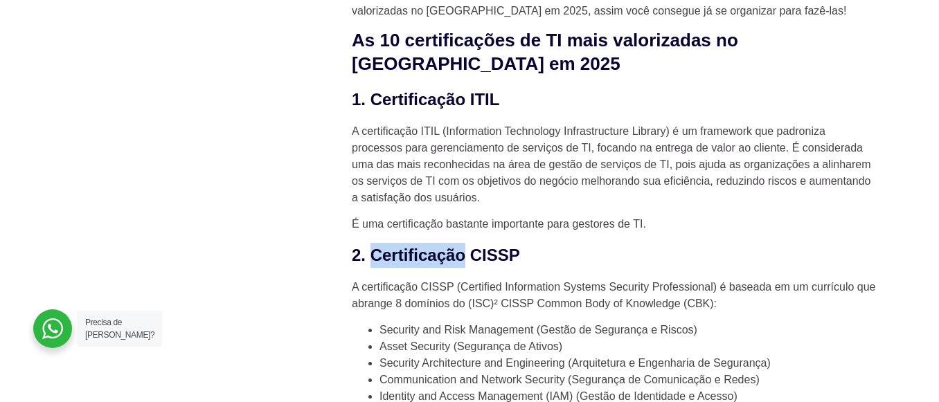  Describe the element at coordinates (615, 100) in the screenshot. I see `h3: 1. Certificação ITIL` at that location.